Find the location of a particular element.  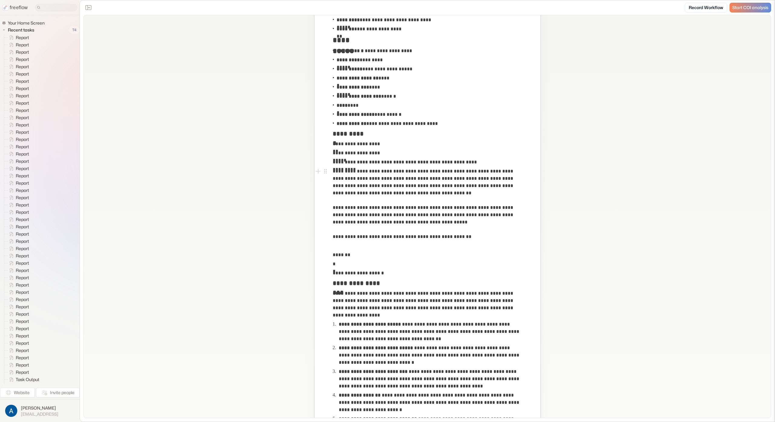

button: Invite people is located at coordinates (58, 392).